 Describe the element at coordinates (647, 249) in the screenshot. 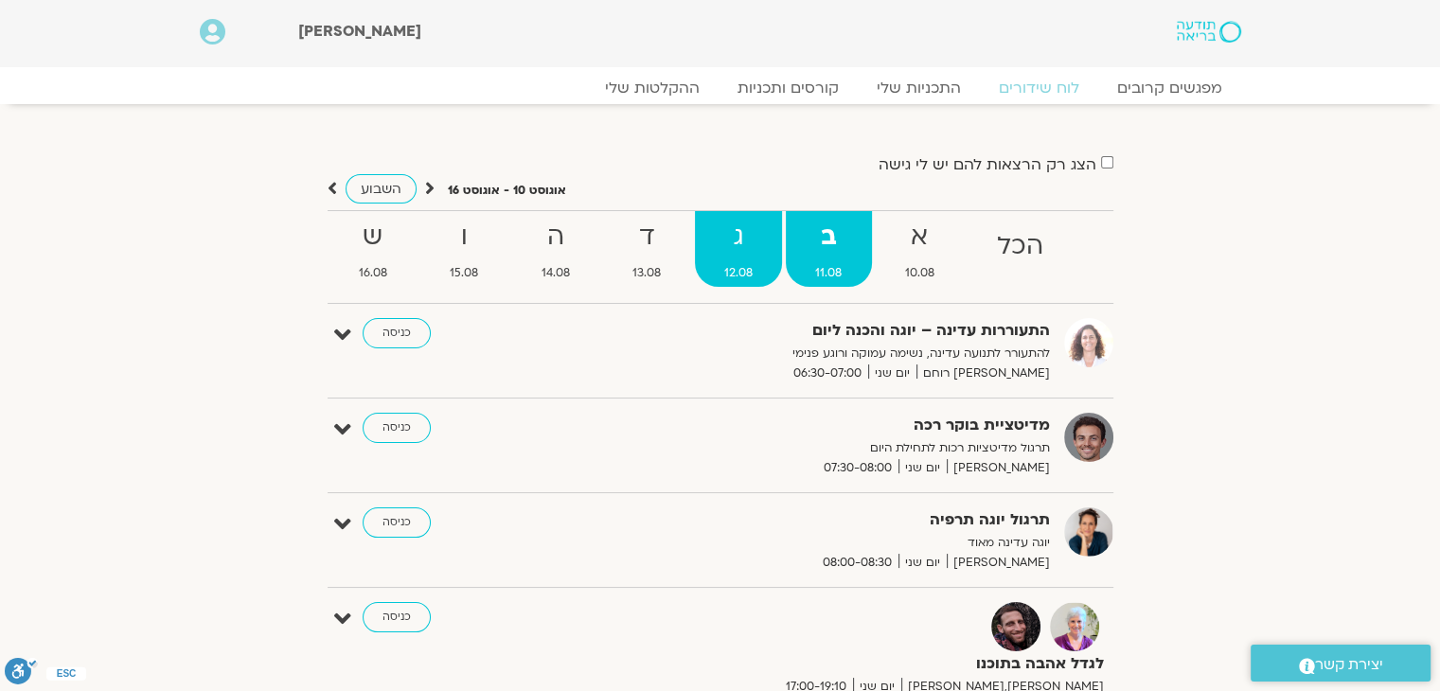

I see `a: ד13.08` at that location.